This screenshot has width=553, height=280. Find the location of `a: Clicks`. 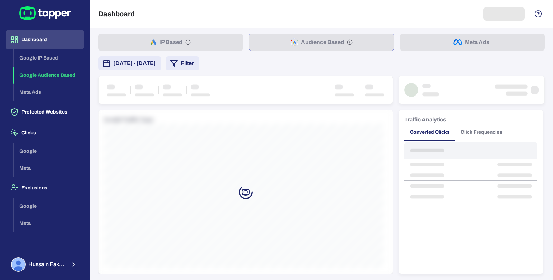

a: Clicks is located at coordinates (45, 132).